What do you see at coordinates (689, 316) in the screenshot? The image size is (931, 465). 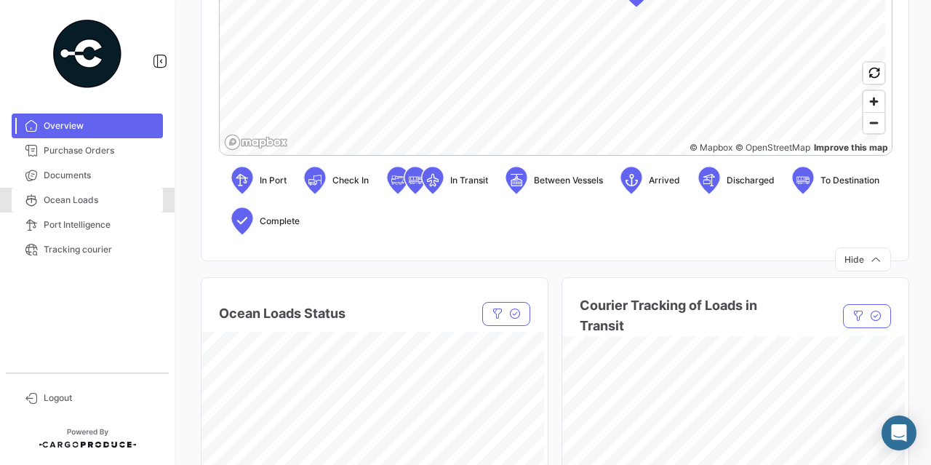 I see `h4: Courier Tracking of Loads in Transit` at bounding box center [689, 316].